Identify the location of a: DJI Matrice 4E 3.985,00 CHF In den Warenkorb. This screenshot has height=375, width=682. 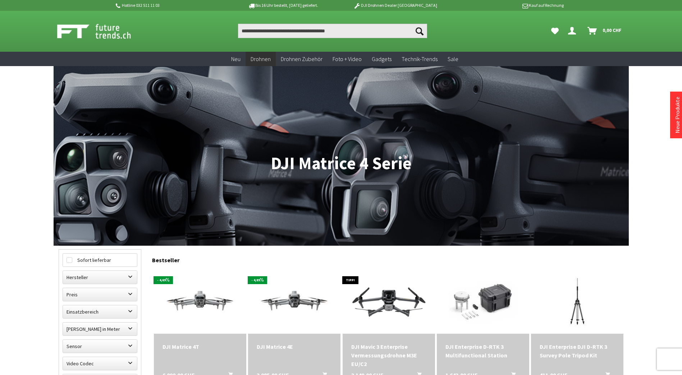
(294, 347).